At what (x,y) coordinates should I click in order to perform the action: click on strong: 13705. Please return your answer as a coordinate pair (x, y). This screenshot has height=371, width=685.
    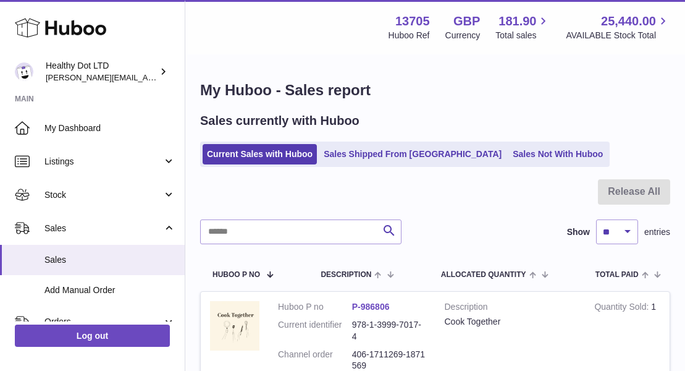
    Looking at the image, I should click on (413, 21).